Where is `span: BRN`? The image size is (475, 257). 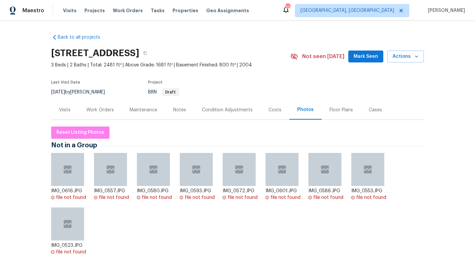
span: BRN is located at coordinates (164, 92).